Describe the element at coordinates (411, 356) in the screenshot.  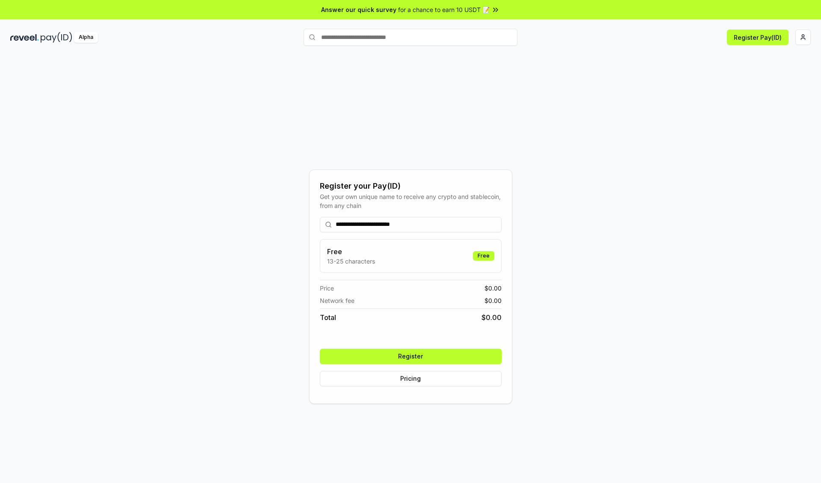
I see `button: Register` at that location.